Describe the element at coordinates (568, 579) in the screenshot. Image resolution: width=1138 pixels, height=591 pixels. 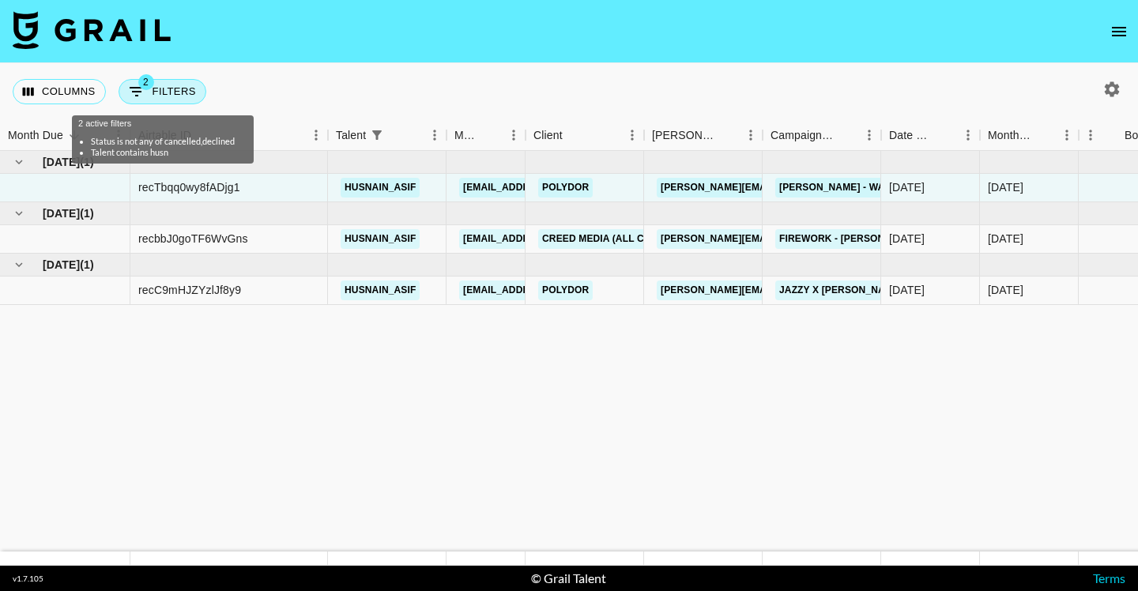
I see `div: © Grail Talent` at that location.